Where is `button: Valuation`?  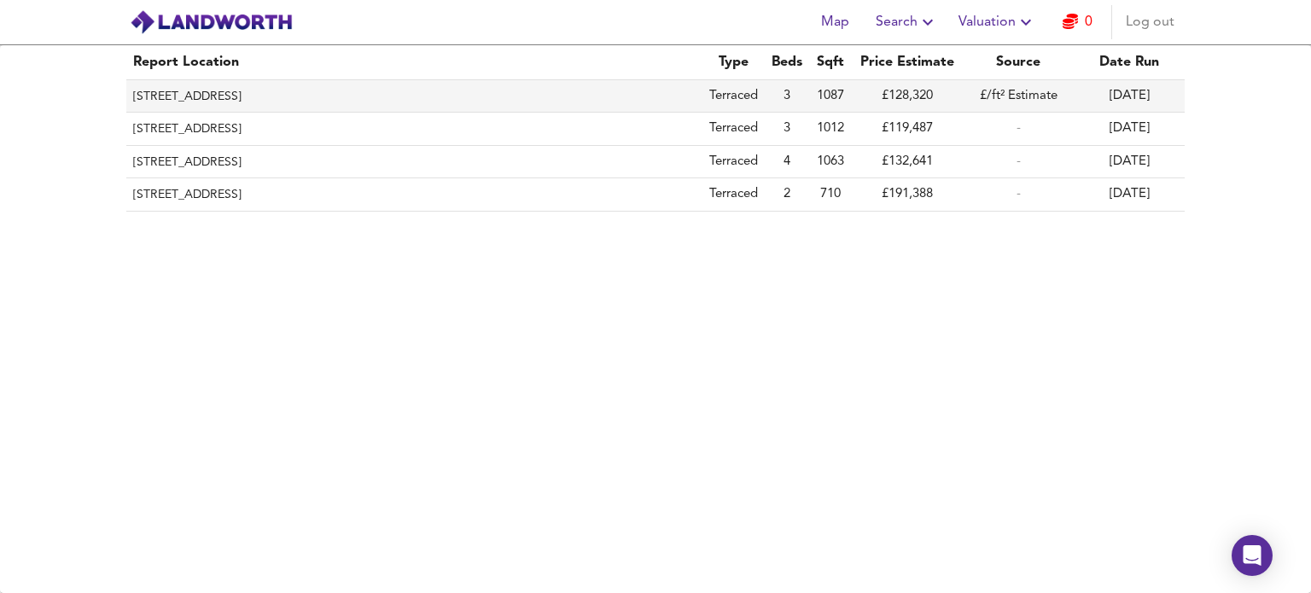 button: Valuation is located at coordinates (997, 22).